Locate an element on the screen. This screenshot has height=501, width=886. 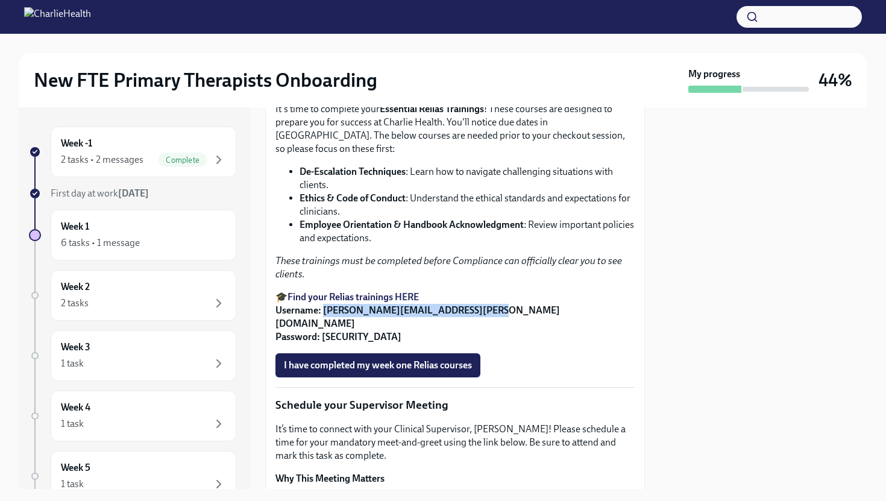
strong: De-Escalation Techniques is located at coordinates (352, 171).